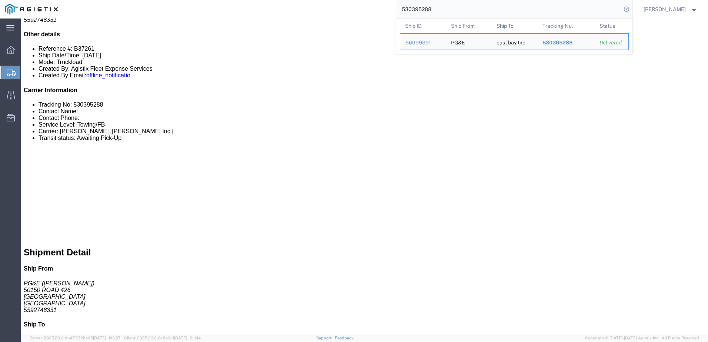 Image resolution: width=708 pixels, height=342 pixels. Describe the element at coordinates (468, 26) in the screenshot. I see `th: Ship From` at that location.